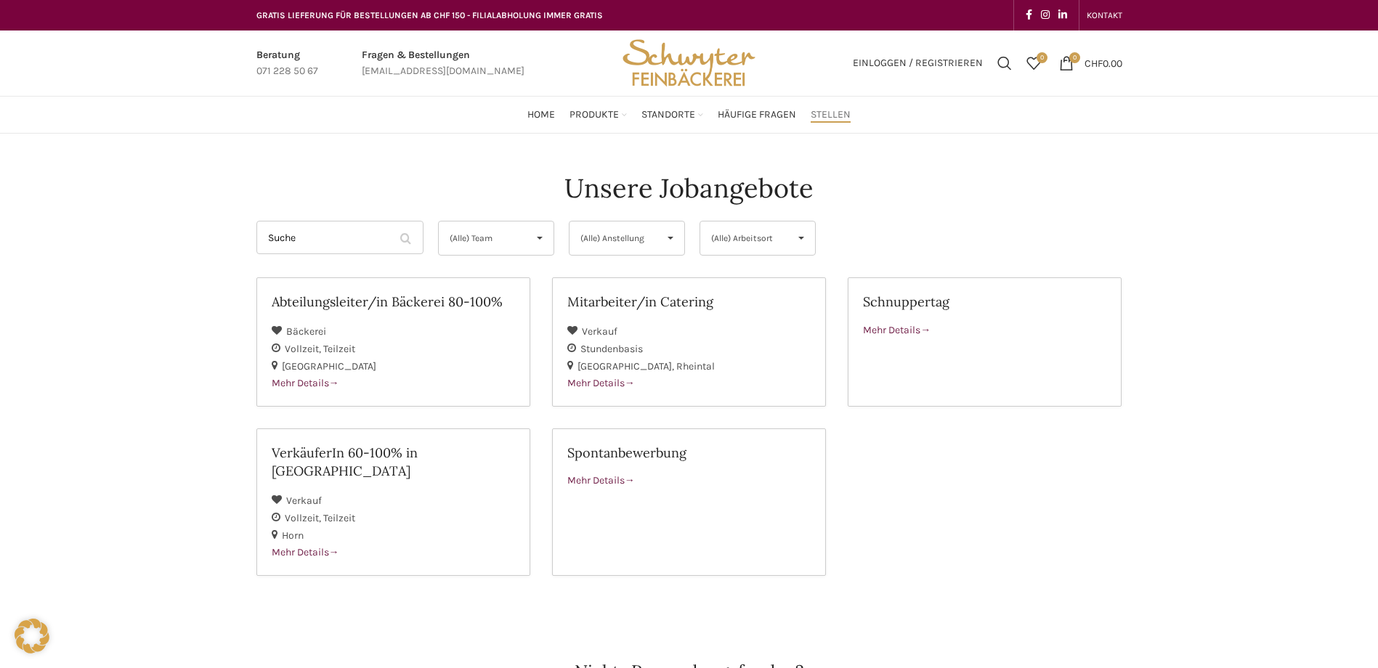 The height and width of the screenshot is (668, 1378). What do you see at coordinates (1104, 15) in the screenshot?
I see `span: KONTAKT` at bounding box center [1104, 15].